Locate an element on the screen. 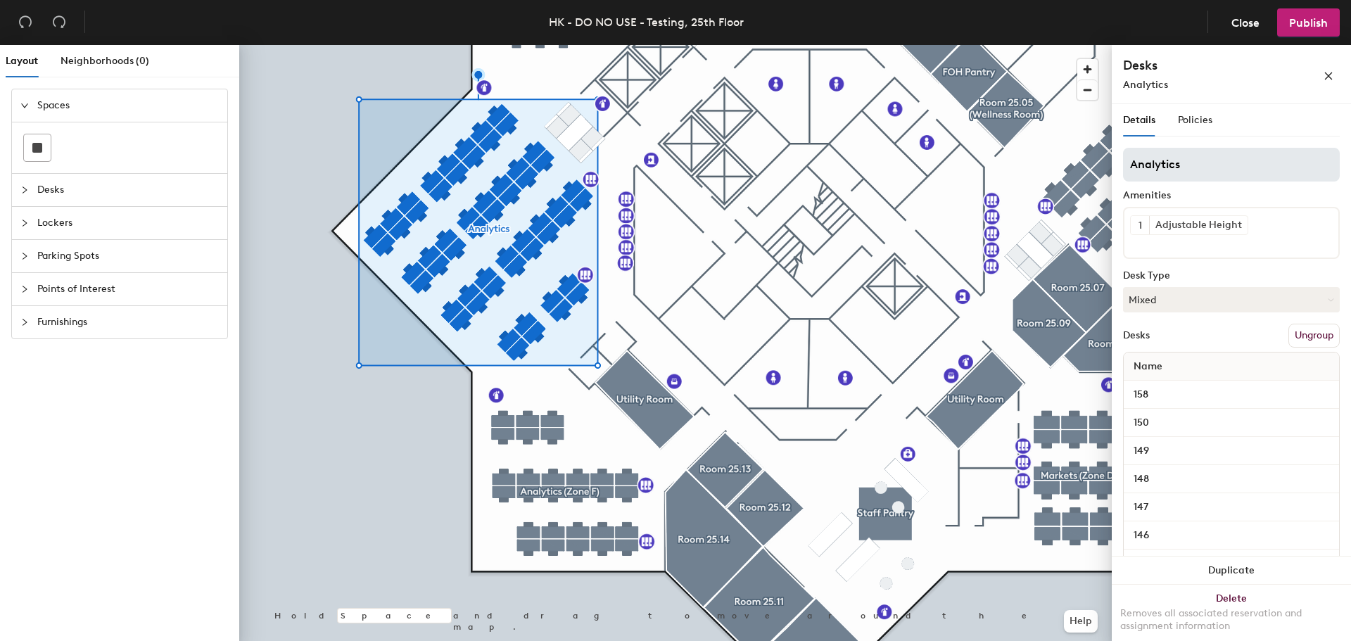 The height and width of the screenshot is (641, 1351). span: Policies is located at coordinates (1195, 120).